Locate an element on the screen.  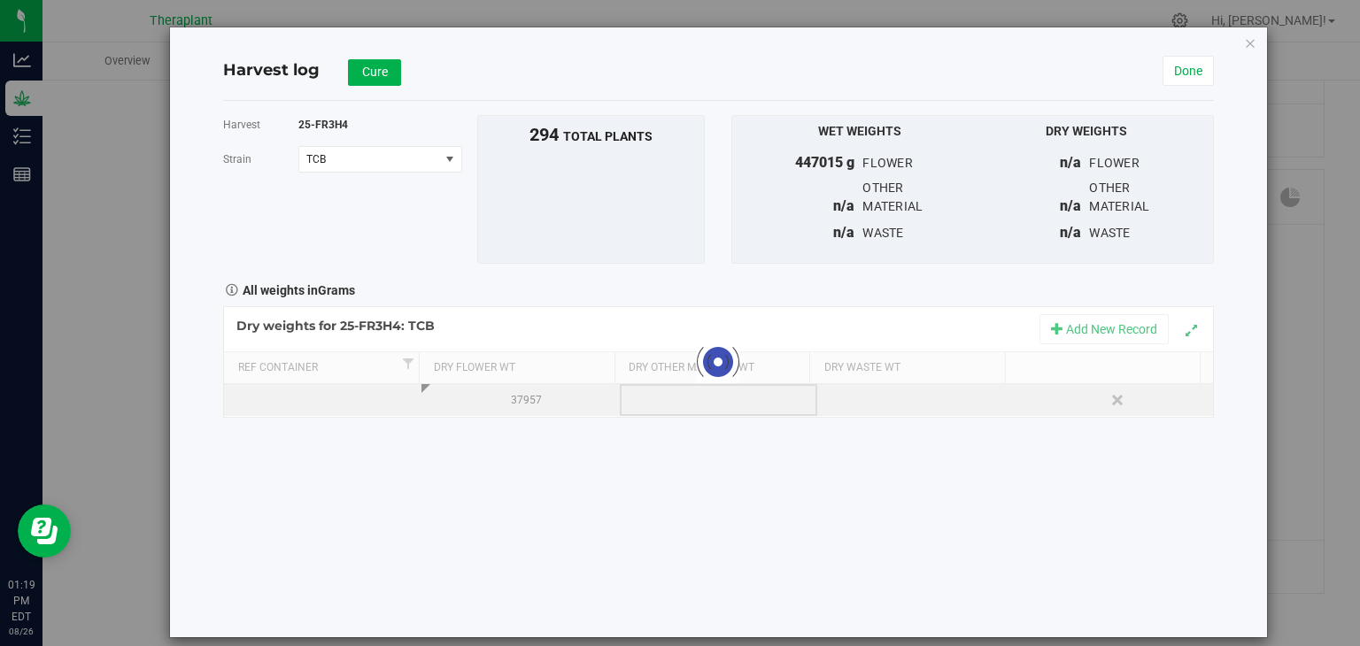
span: select is located at coordinates (450, 159).